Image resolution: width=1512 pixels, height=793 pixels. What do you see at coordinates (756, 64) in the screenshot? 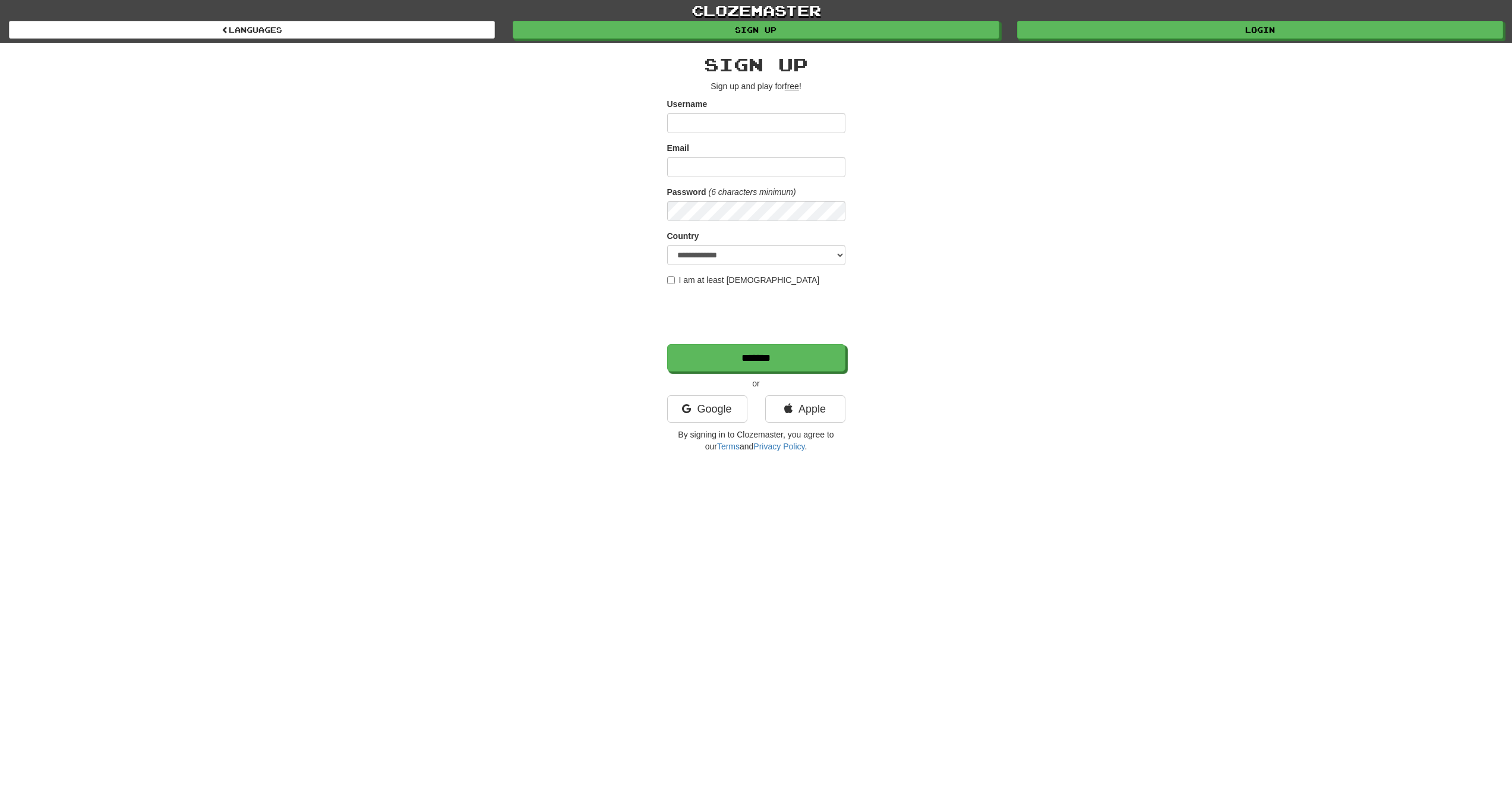
I see `h2: Sign up` at bounding box center [756, 64].